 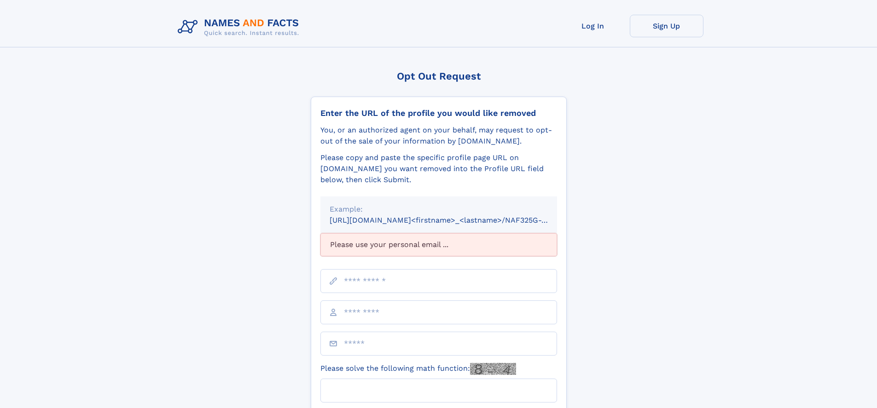 What do you see at coordinates (666, 26) in the screenshot?
I see `a: Sign Up` at bounding box center [666, 26].